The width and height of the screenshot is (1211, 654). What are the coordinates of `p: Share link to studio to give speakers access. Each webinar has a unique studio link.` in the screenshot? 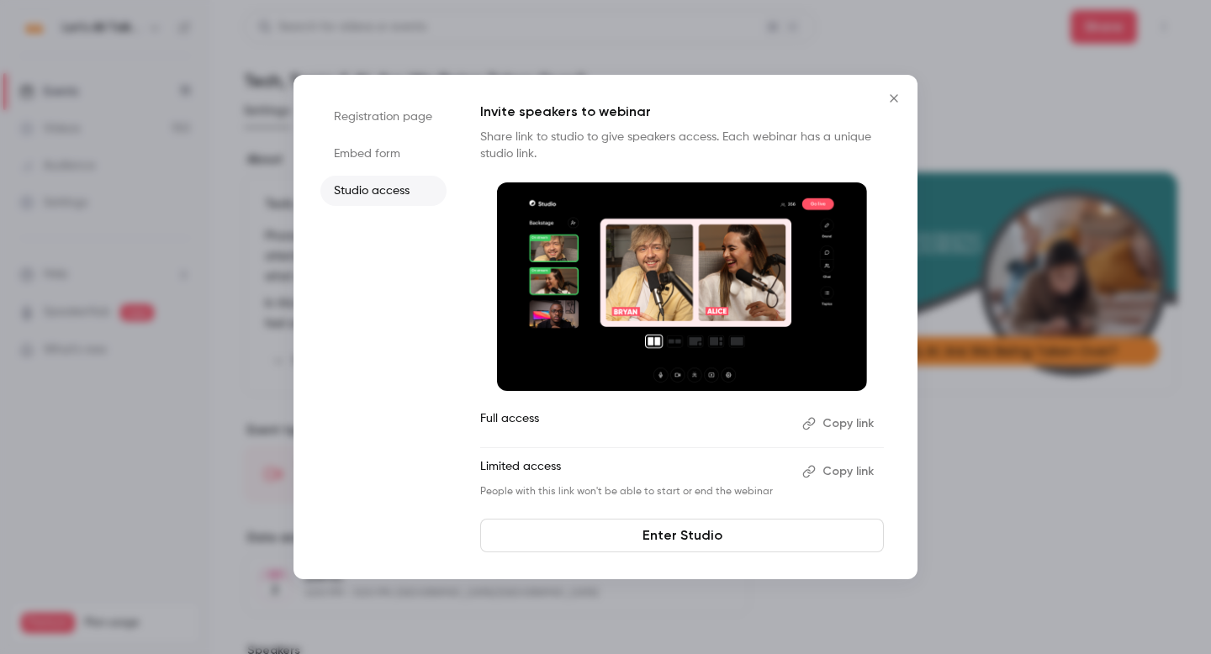 It's located at (682, 146).